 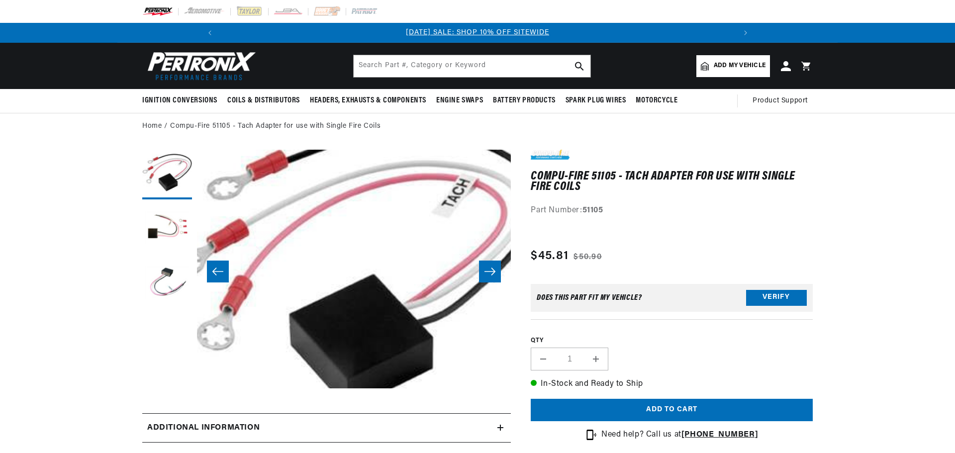 What do you see at coordinates (733, 66) in the screenshot?
I see `a: Add my vehicle` at bounding box center [733, 66].